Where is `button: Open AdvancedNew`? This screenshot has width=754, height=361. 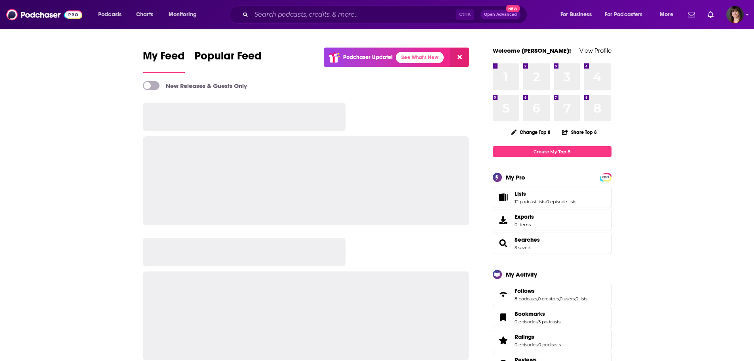 button: Open AdvancedNew is located at coordinates (501, 15).